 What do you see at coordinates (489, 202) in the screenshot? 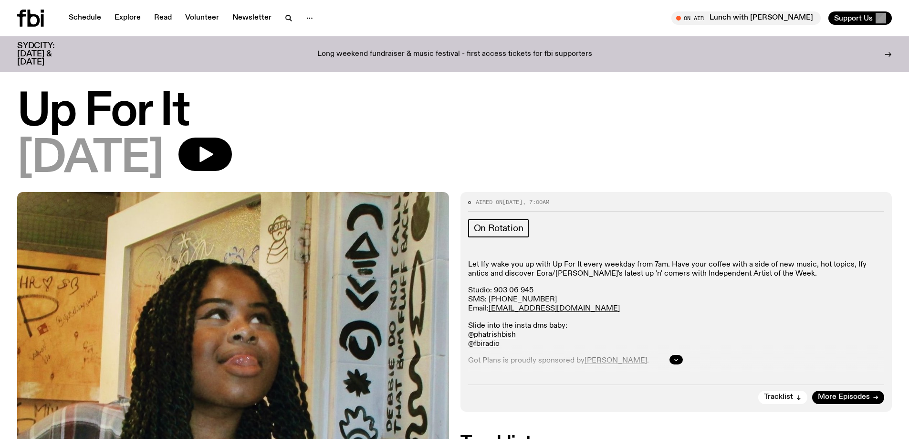
I see `span: Aired on` at bounding box center [489, 202].